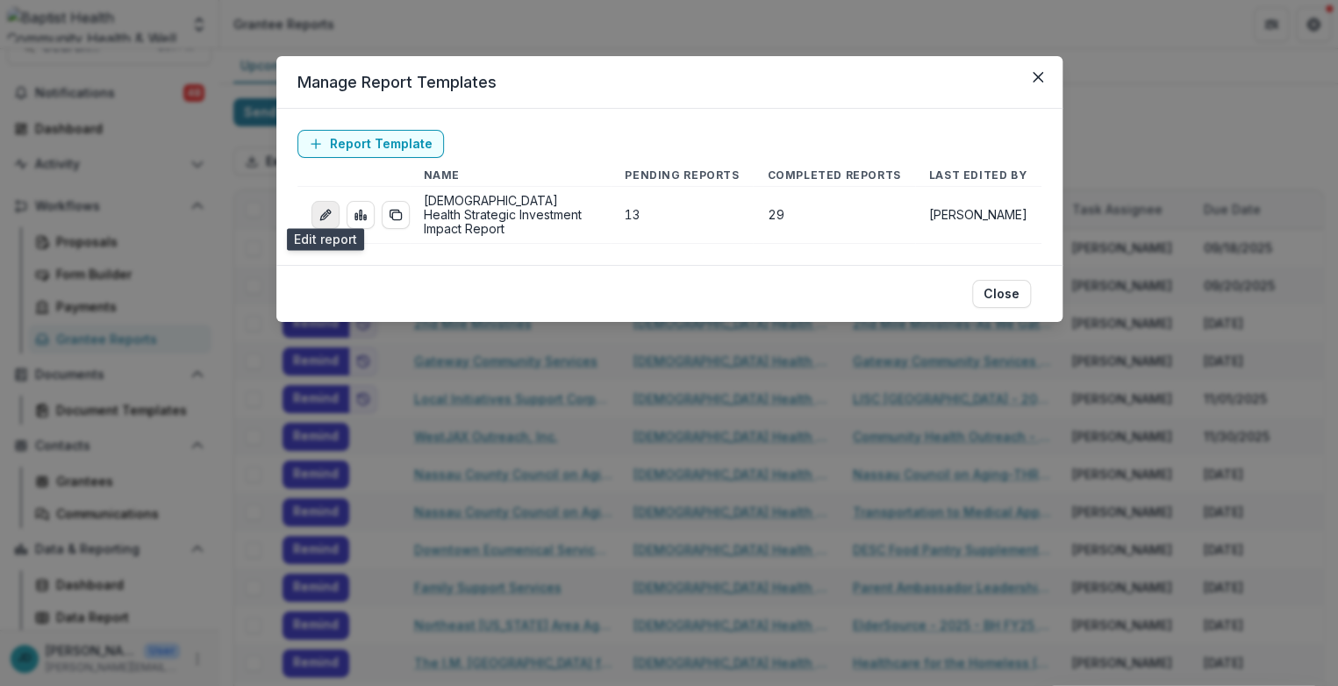 The image size is (1338, 686). I want to click on th: Name, so click(511, 175).